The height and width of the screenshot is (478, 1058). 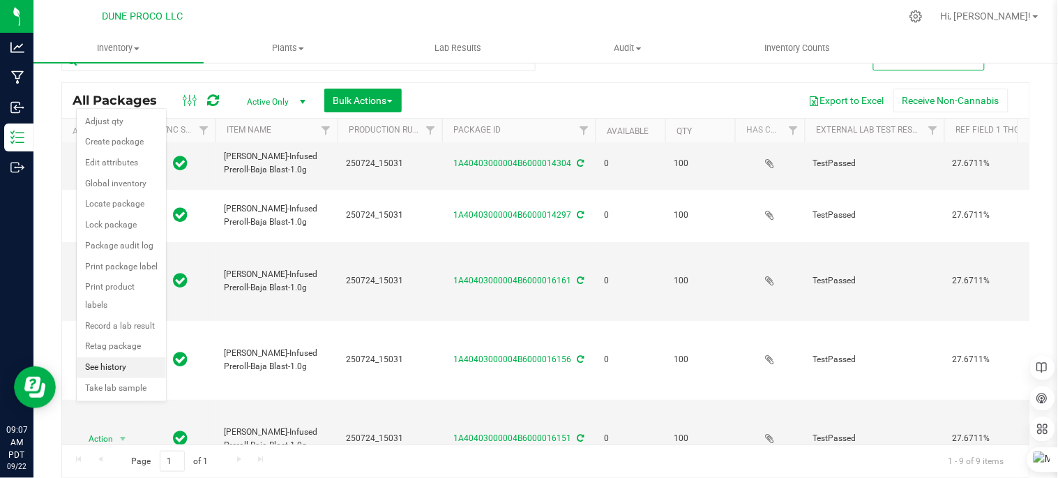 What do you see at coordinates (249, 130) in the screenshot?
I see `a: Item Name` at bounding box center [249, 130].